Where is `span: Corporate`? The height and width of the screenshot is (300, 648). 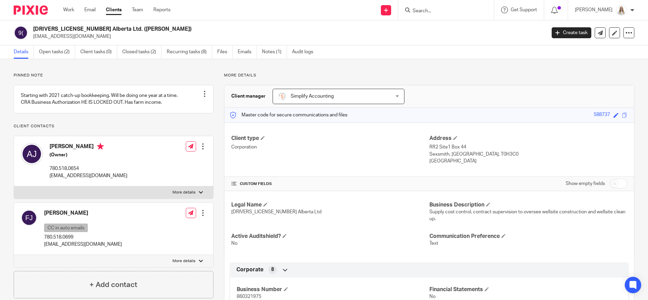 span: Corporate is located at coordinates (250, 270).